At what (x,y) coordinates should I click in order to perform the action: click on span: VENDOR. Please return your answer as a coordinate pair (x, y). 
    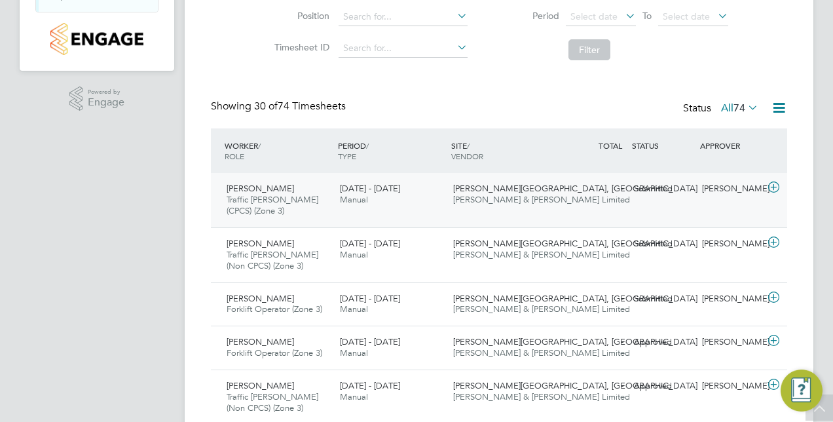
    Looking at the image, I should click on (467, 156).